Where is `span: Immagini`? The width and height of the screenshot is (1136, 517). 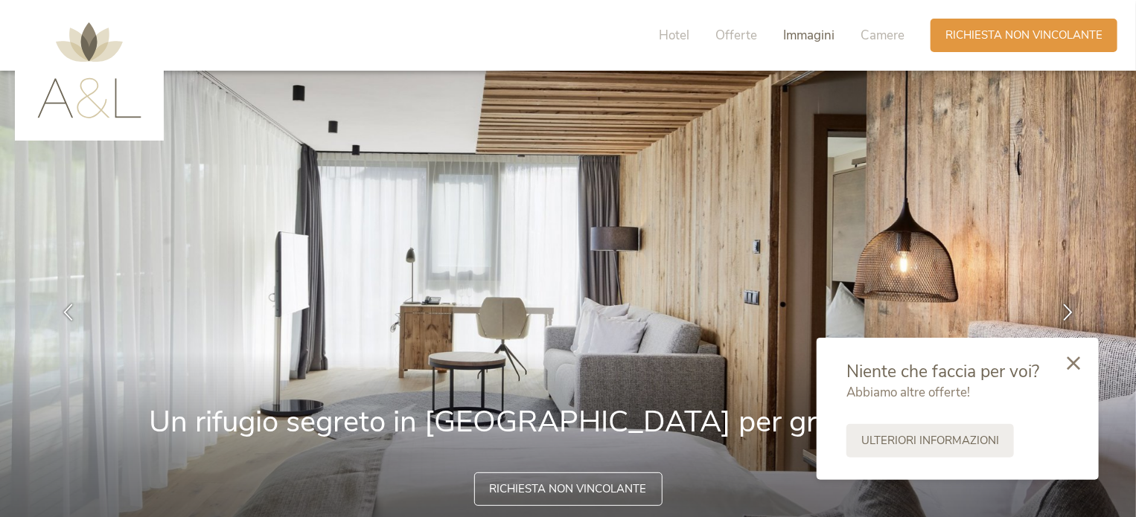
span: Immagini is located at coordinates (808, 35).